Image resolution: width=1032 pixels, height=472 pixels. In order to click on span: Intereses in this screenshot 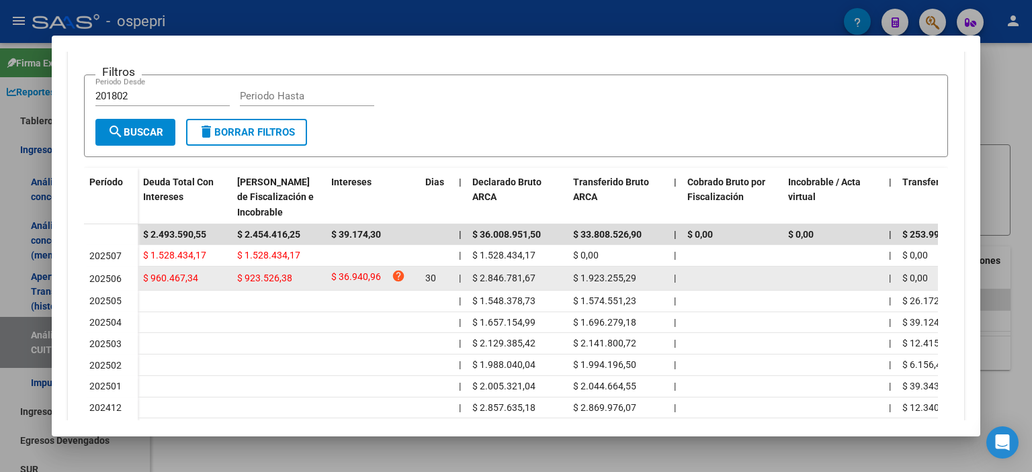, I will do `click(351, 182)`.